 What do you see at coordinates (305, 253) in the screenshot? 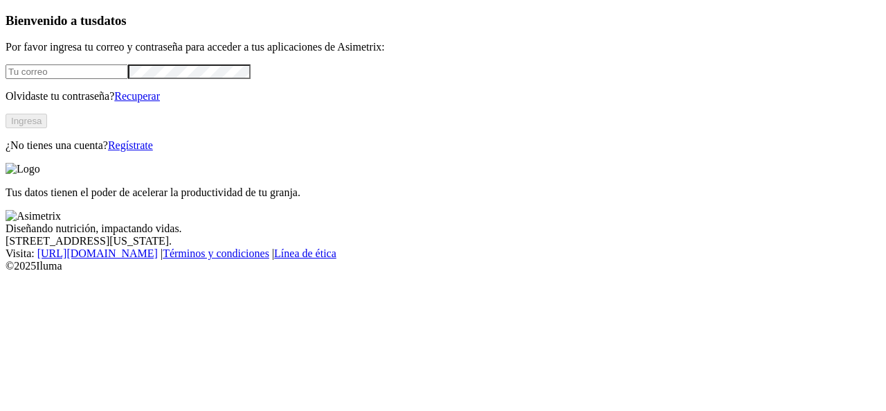
I see `a: Línea de ética` at bounding box center [305, 253].